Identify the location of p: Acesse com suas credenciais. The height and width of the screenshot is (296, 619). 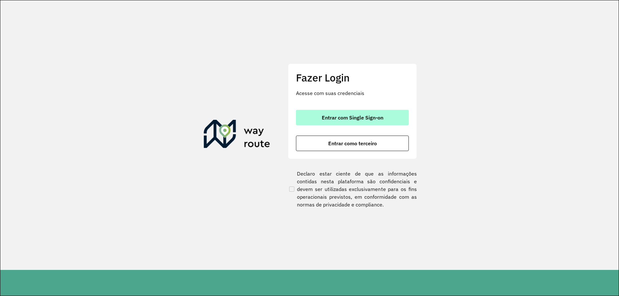
(352, 93).